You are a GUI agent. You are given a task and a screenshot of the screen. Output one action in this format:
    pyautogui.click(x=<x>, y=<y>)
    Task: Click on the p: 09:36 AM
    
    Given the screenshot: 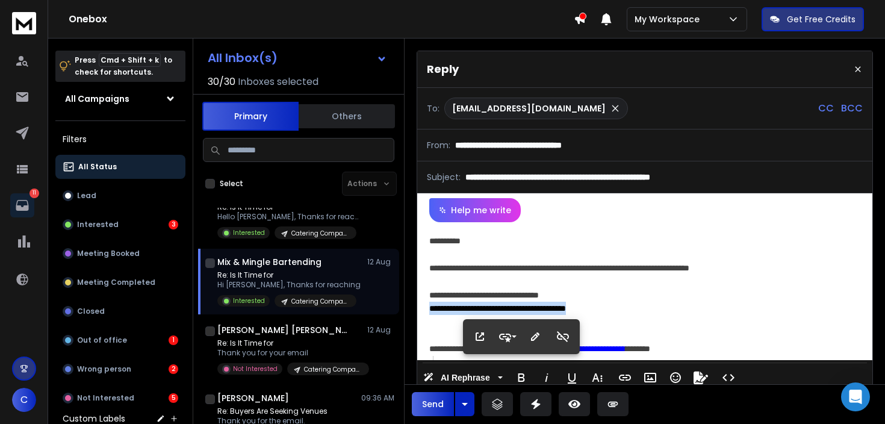 What is the action you would take?
    pyautogui.click(x=378, y=398)
    